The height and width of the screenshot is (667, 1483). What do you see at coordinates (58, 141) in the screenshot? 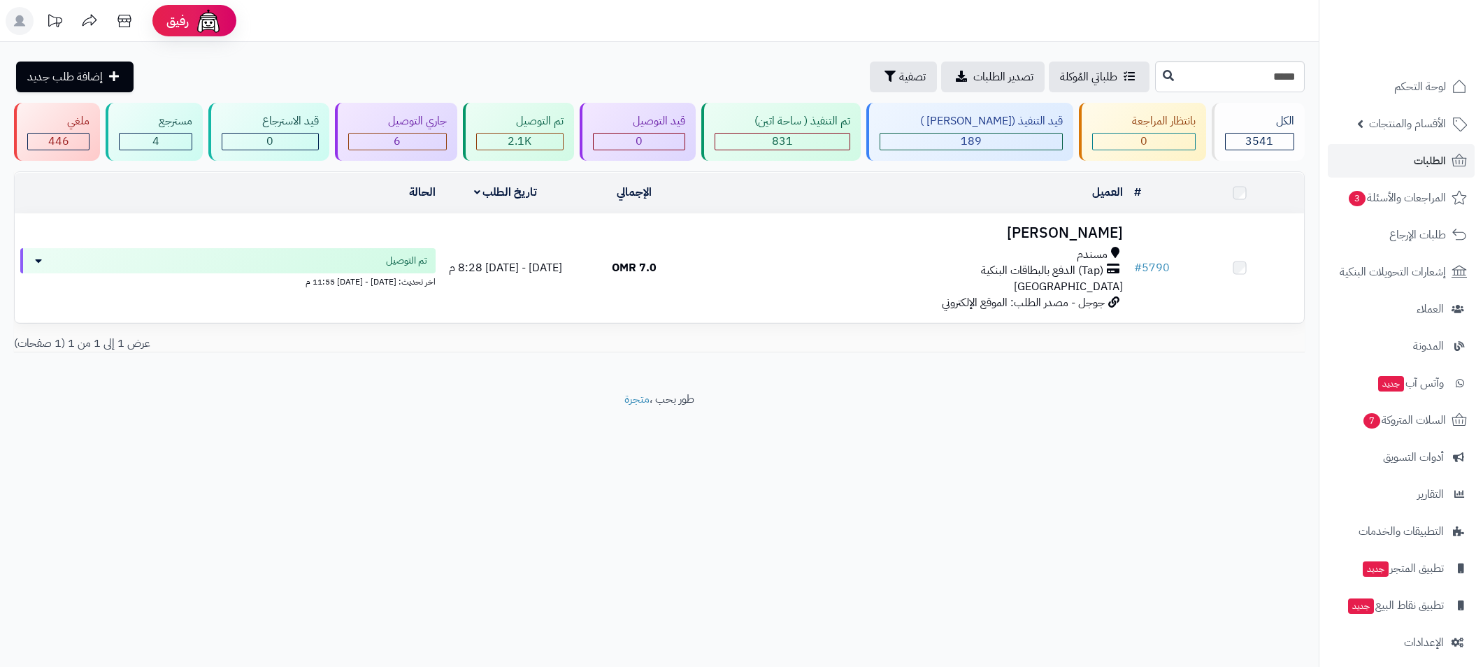
I see `div: 446` at bounding box center [58, 141].